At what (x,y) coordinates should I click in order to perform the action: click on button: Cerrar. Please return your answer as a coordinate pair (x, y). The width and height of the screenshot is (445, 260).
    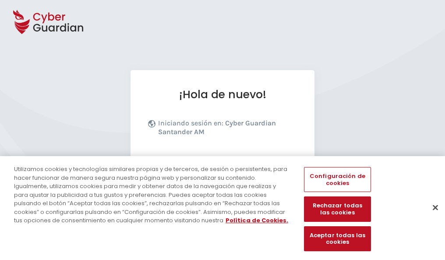
    Looking at the image, I should click on (435, 207).